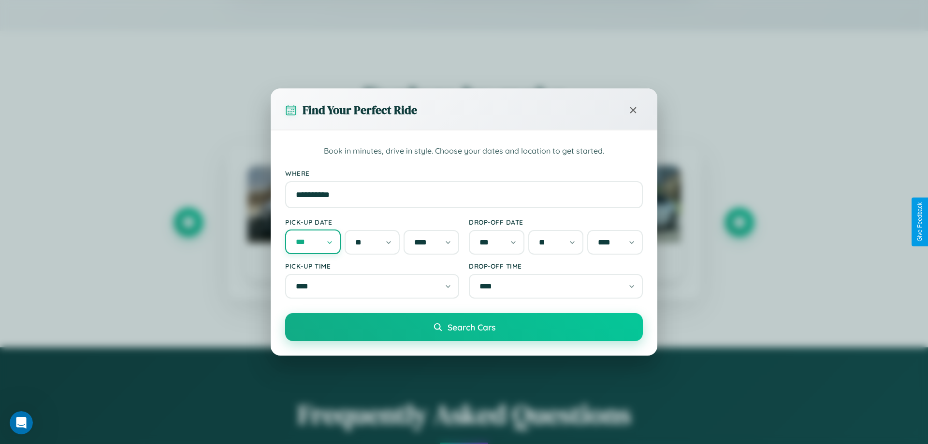 Image resolution: width=928 pixels, height=444 pixels. What do you see at coordinates (360, 110) in the screenshot?
I see `h3: Find Your Perfect Ride` at bounding box center [360, 110].